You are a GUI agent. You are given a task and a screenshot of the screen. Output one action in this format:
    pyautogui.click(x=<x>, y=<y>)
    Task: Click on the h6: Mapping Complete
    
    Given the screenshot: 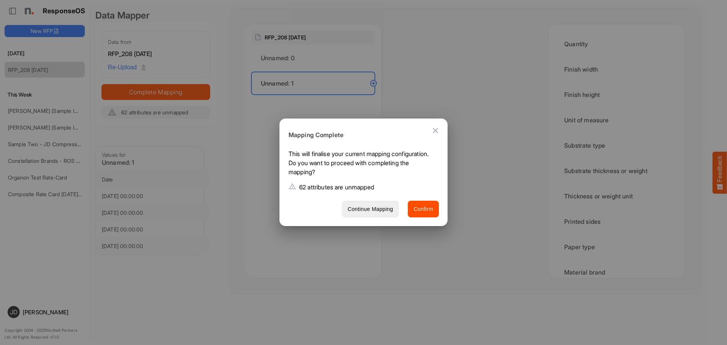 What is the action you would take?
    pyautogui.click(x=360, y=135)
    